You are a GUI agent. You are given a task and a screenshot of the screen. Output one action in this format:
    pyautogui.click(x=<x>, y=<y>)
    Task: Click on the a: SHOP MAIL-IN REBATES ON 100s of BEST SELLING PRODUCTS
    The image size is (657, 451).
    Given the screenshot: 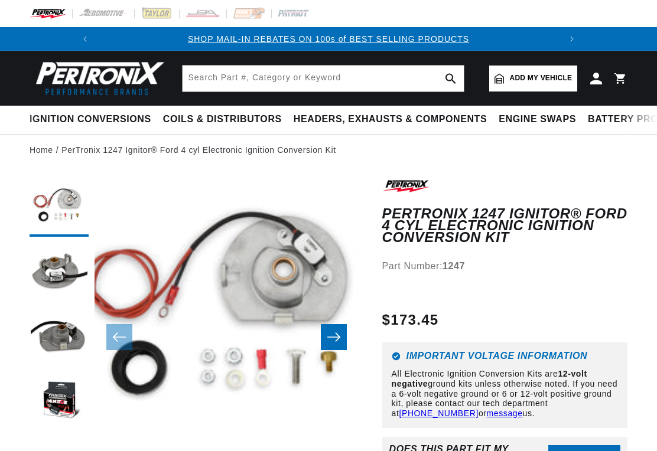 What is the action you would take?
    pyautogui.click(x=328, y=39)
    